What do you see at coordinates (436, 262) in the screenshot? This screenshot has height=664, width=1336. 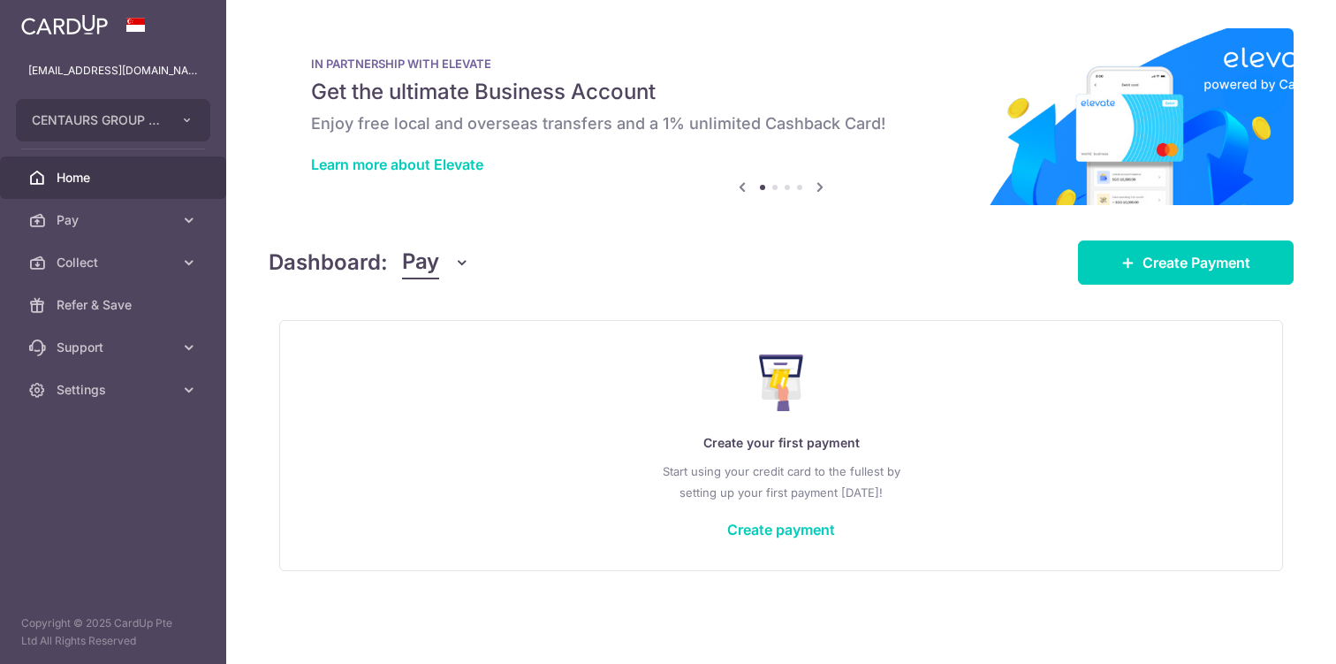 I see `button: Pay` at bounding box center [436, 262].